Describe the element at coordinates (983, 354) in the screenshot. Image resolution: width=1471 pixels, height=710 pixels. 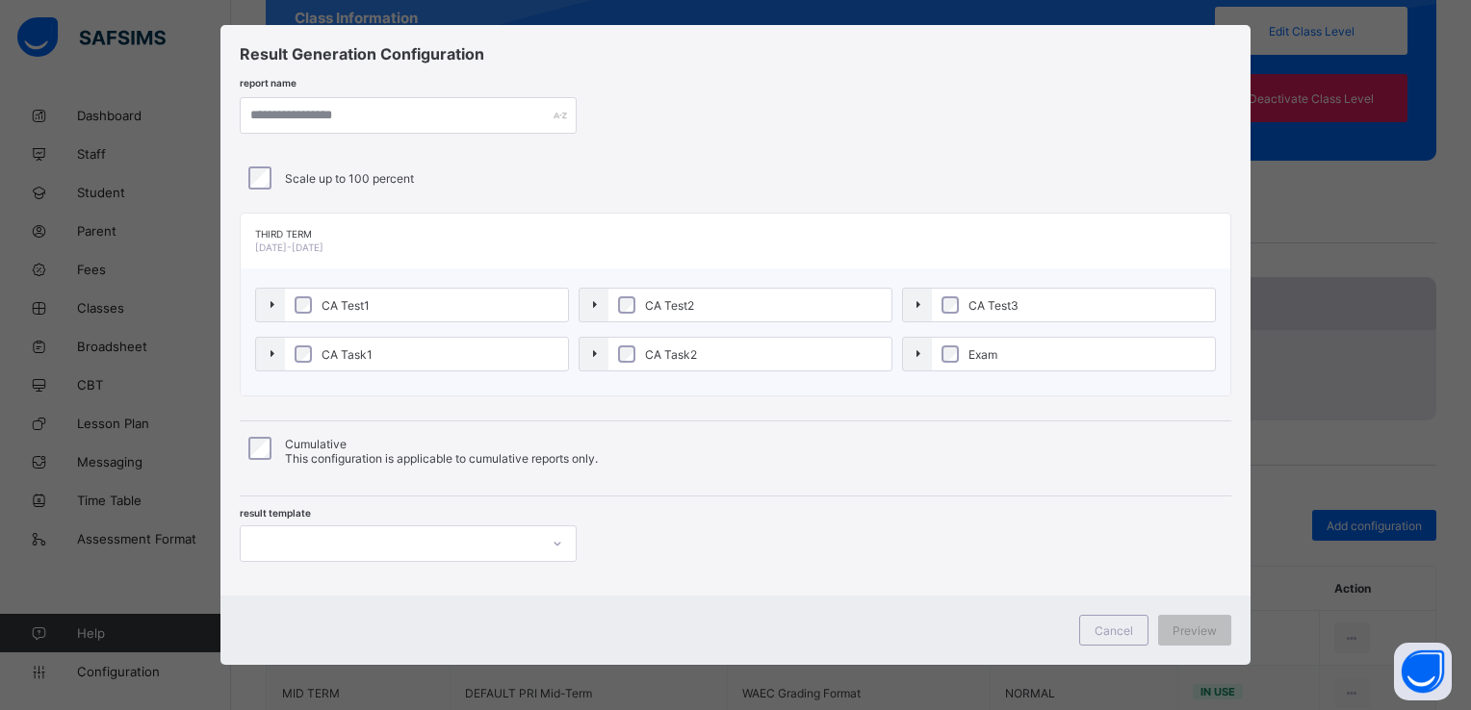
I see `span: Exam` at that location.